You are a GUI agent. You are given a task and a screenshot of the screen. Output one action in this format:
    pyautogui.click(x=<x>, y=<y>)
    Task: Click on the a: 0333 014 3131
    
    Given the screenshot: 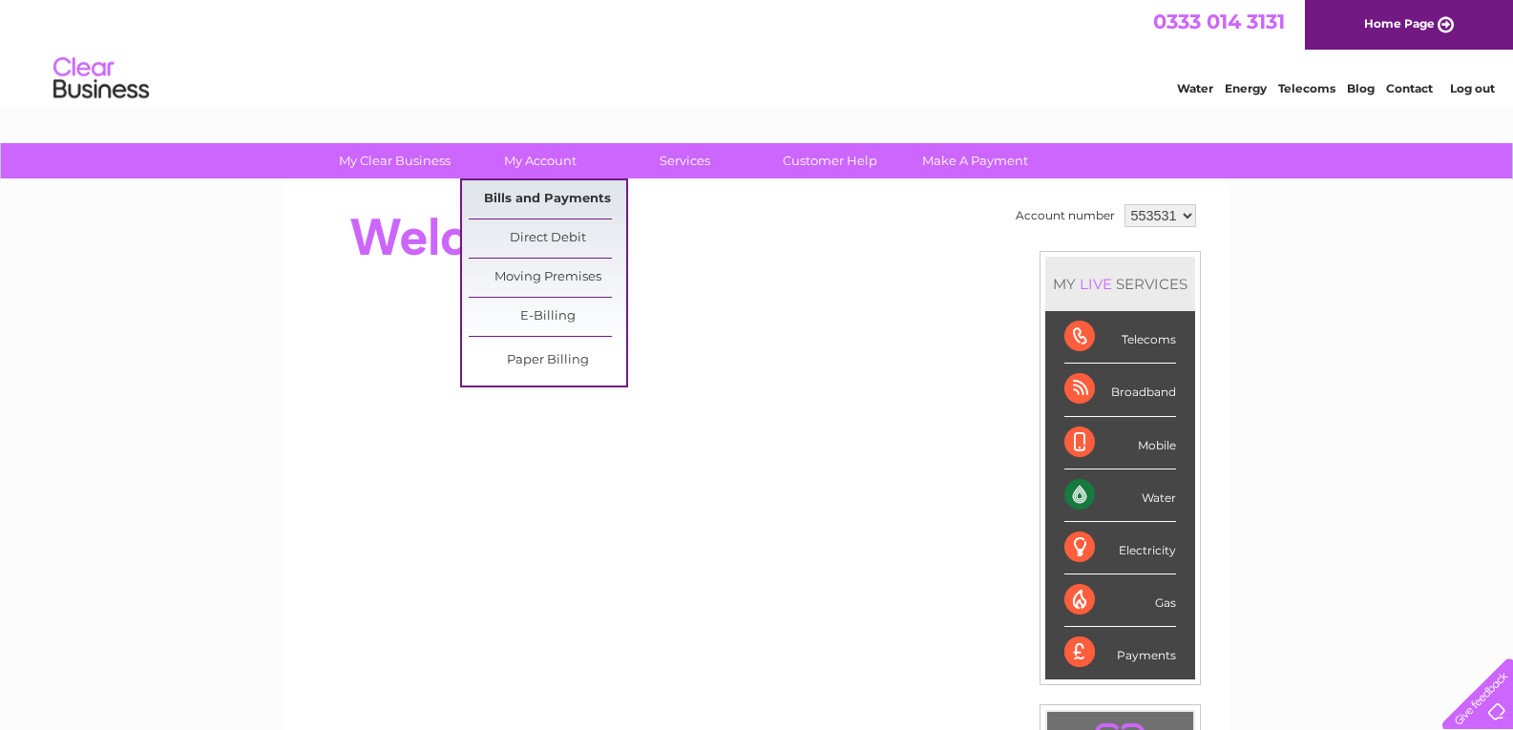 What is the action you would take?
    pyautogui.click(x=1219, y=21)
    